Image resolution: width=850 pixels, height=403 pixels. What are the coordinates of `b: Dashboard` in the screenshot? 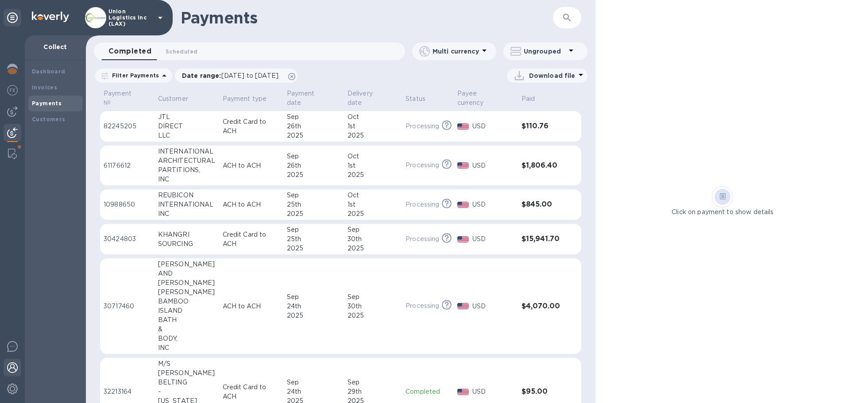 It's located at (49, 71).